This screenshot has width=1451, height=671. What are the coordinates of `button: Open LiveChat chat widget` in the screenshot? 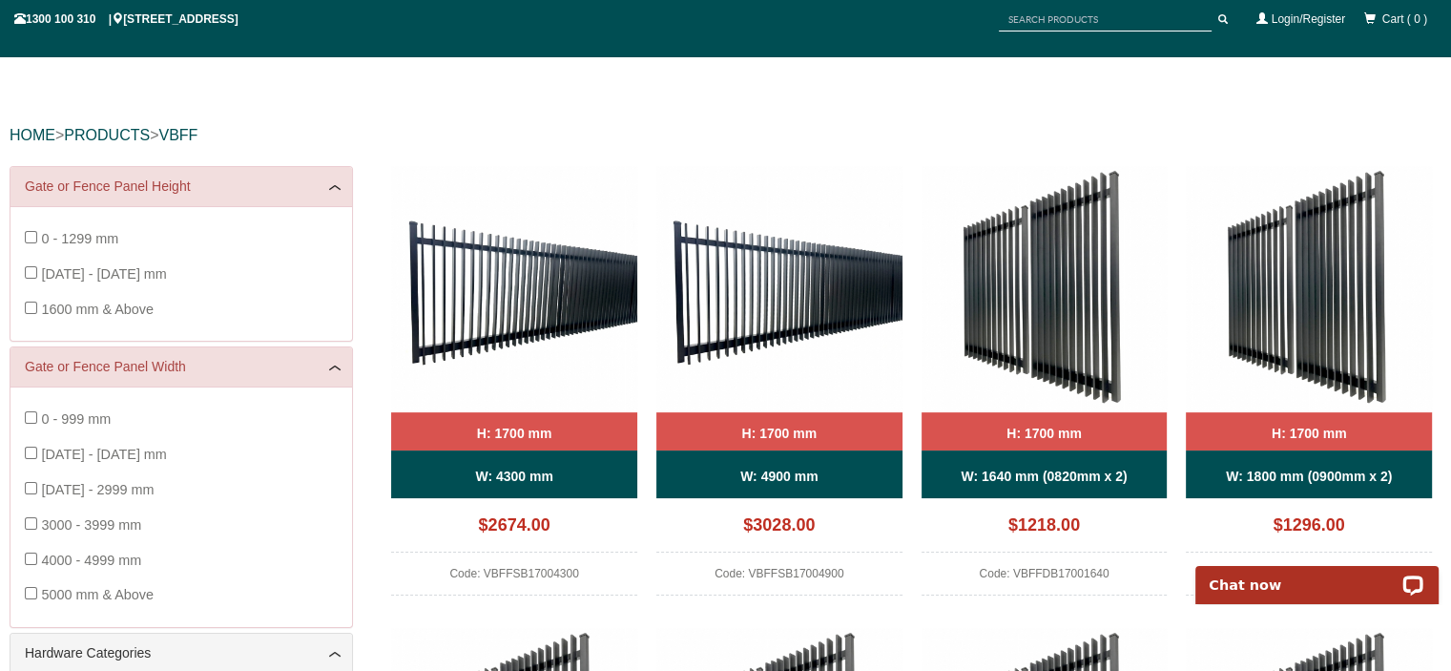 It's located at (231, 41).